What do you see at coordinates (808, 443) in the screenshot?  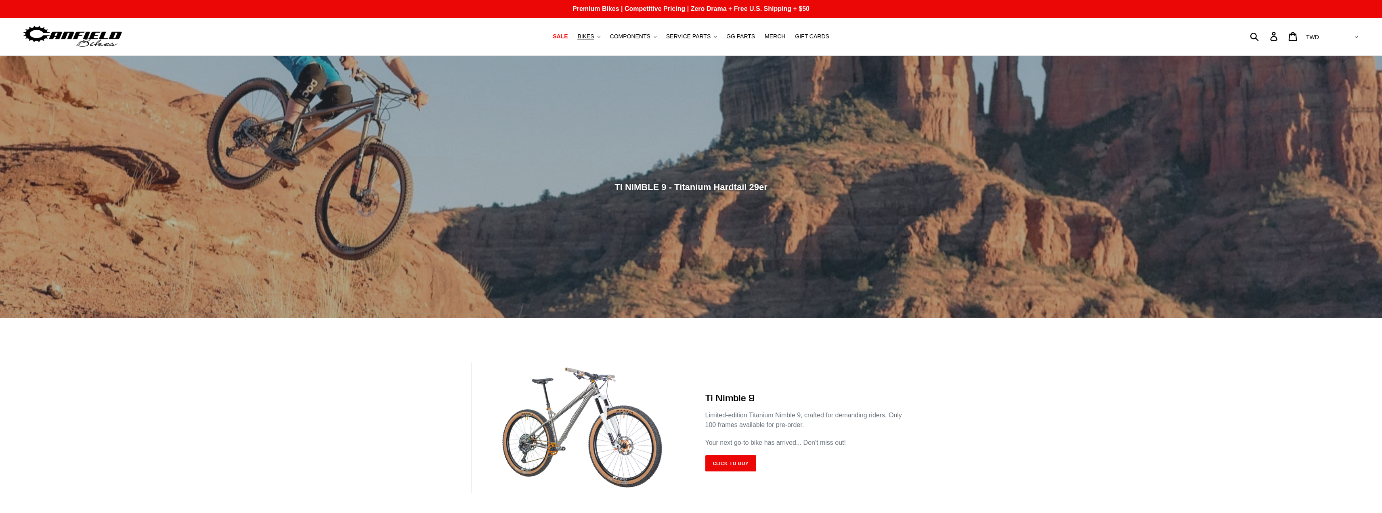 I see `p: Your next go-to bike has arrived... Don't miss out!` at bounding box center [808, 443].